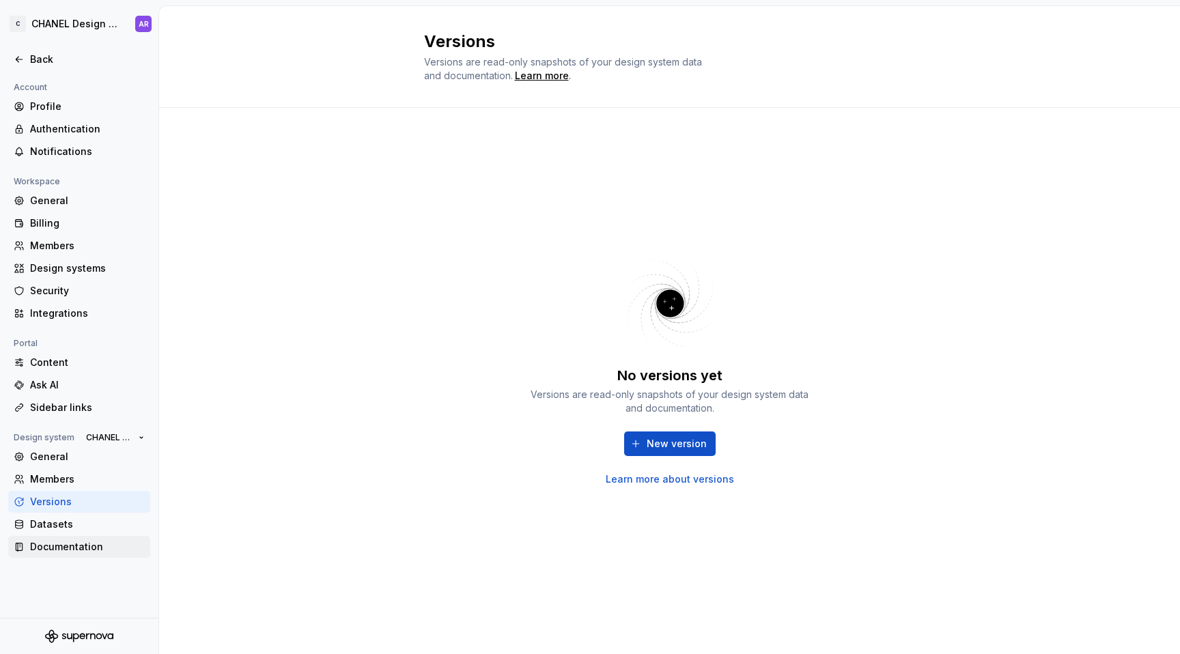 The image size is (1180, 654). What do you see at coordinates (79, 363) in the screenshot?
I see `a: Content` at bounding box center [79, 363].